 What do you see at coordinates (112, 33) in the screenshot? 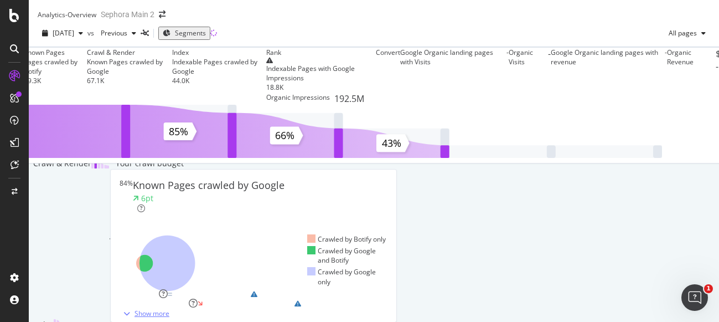
I see `span: Previous` at bounding box center [112, 33].